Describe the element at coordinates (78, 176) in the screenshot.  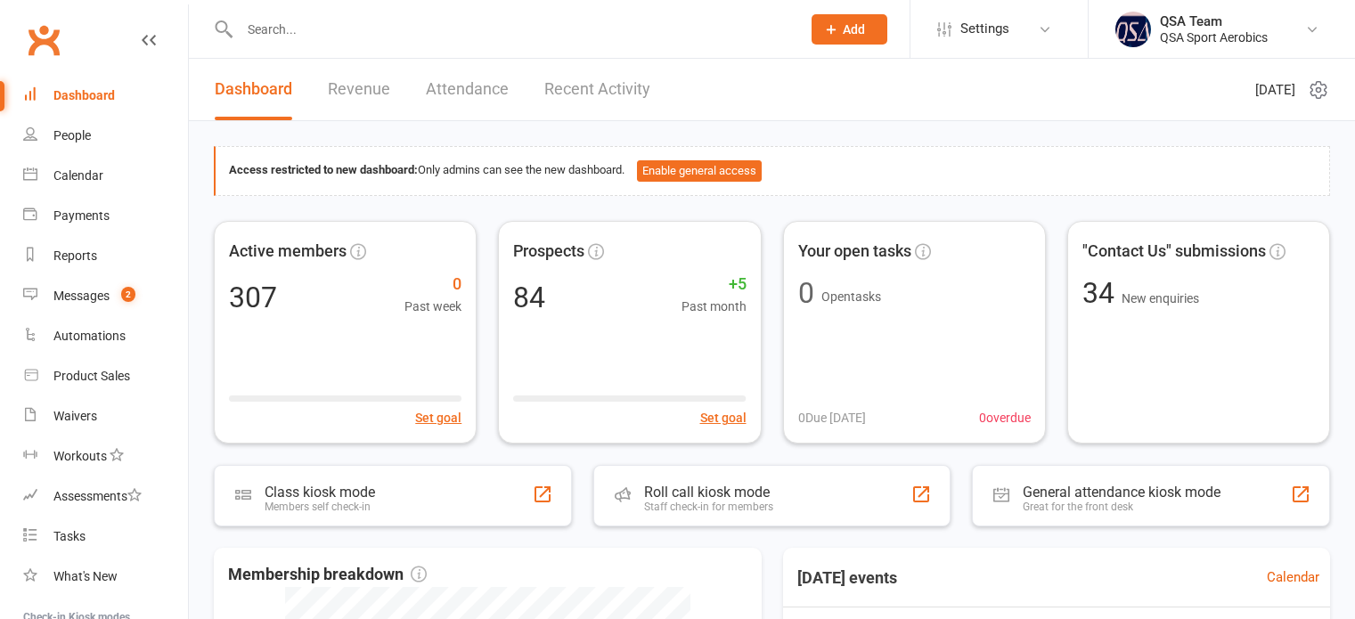
I see `div: Calendar` at that location.